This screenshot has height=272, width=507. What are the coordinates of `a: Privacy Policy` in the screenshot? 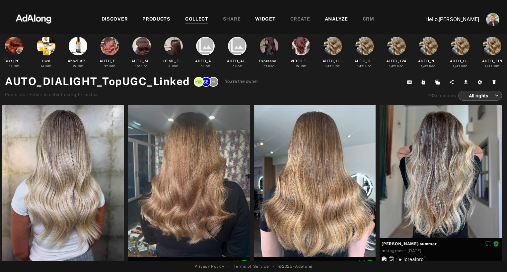 It's located at (209, 267).